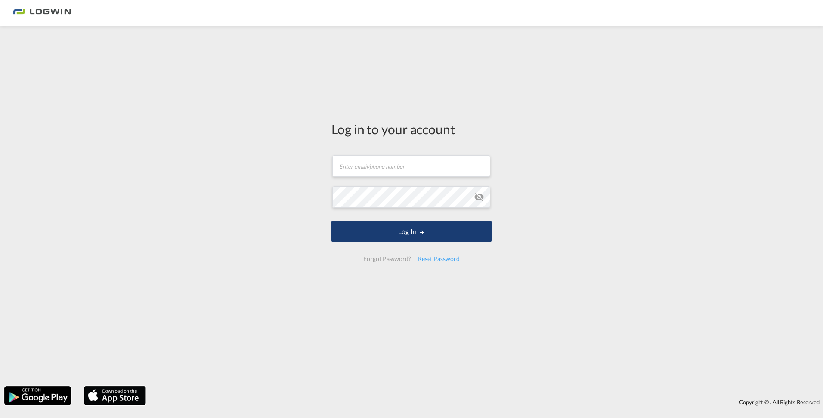 Image resolution: width=823 pixels, height=418 pixels. I want to click on div: Reset Password, so click(438, 259).